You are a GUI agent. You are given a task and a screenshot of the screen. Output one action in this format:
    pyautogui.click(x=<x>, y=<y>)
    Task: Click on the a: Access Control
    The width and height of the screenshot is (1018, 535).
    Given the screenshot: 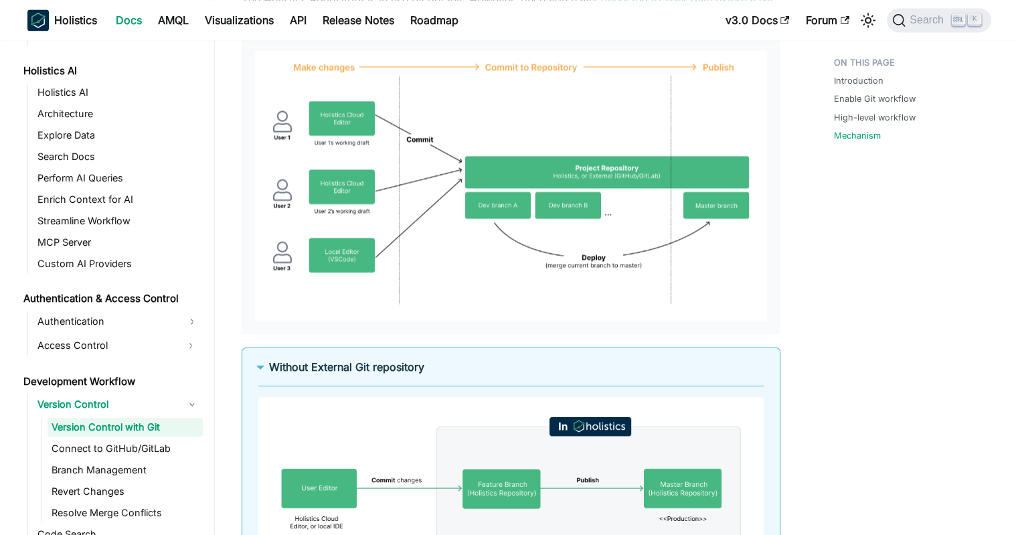 What is the action you would take?
    pyautogui.click(x=106, y=345)
    